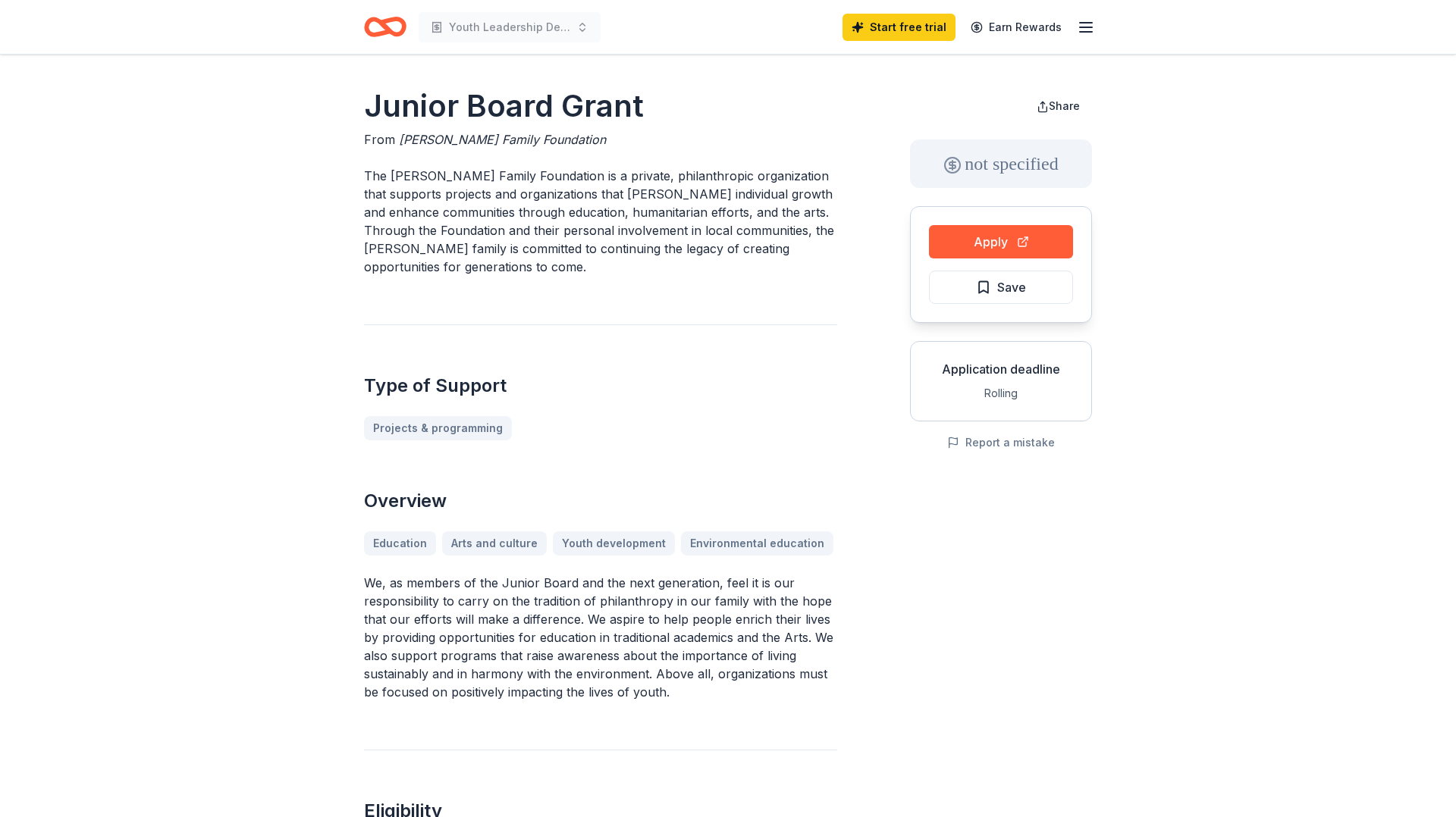  I want to click on div: From, so click(600, 140).